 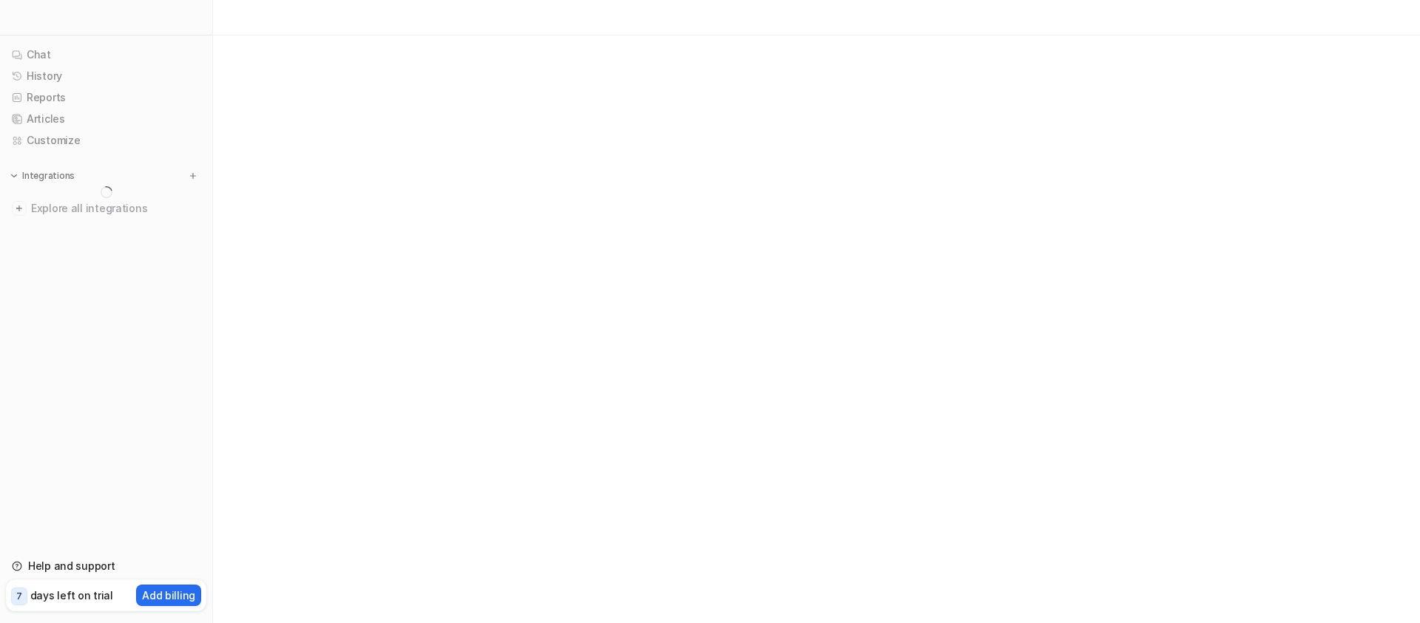 I want to click on img: expand menu, so click(x=14, y=176).